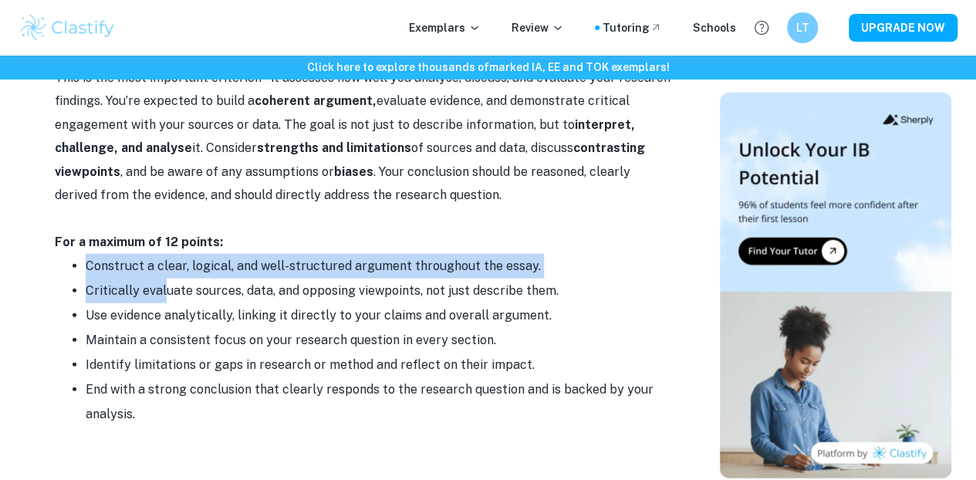 This screenshot has width=976, height=480. I want to click on h6: LT, so click(802, 28).